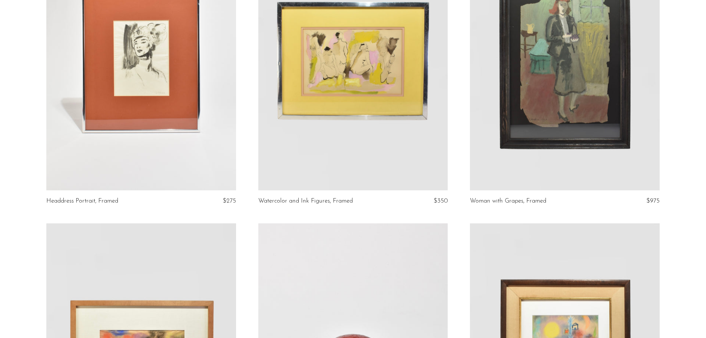 This screenshot has height=338, width=706. Describe the element at coordinates (508, 201) in the screenshot. I see `a: Woman with Grapes, Framed` at that location.